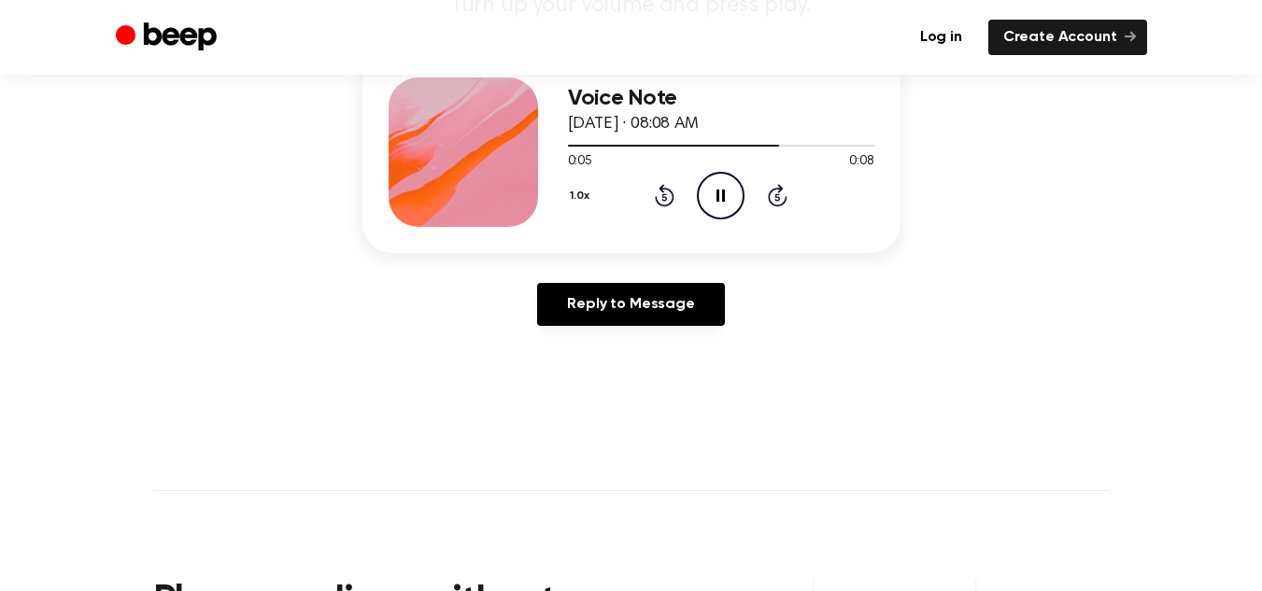  I want to click on h3: Voice Note, so click(721, 98).